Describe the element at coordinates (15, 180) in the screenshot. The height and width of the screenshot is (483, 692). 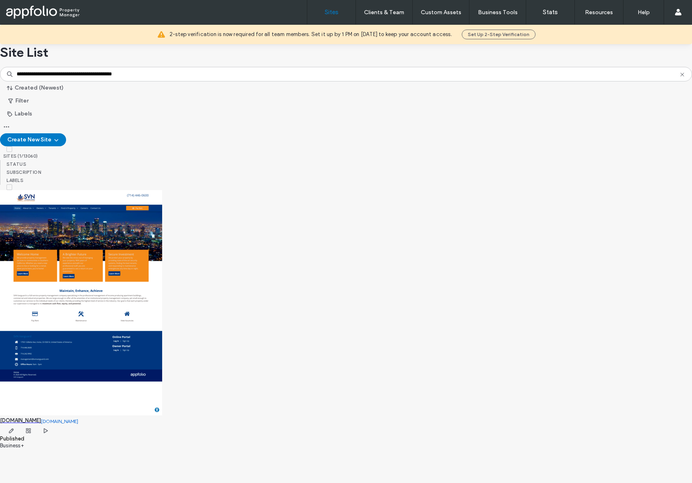
I see `span: LABELS` at that location.